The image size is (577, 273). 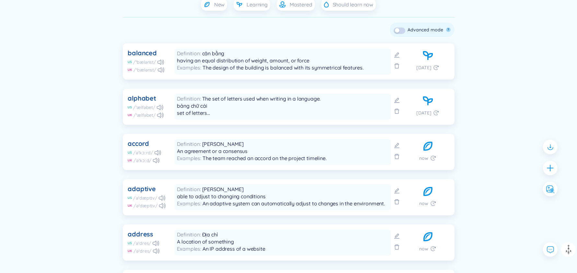 What do you see at coordinates (141, 234) in the screenshot?
I see `div: address` at bounding box center [141, 234].